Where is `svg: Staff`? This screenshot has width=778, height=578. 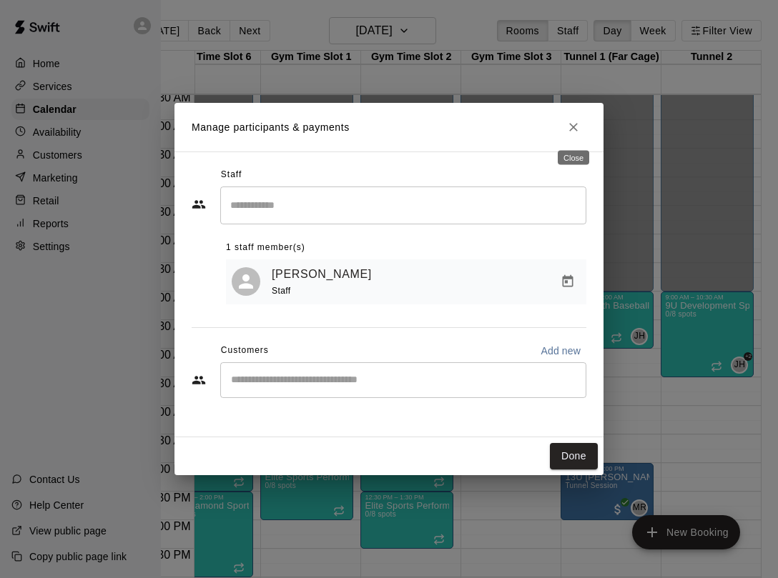 svg: Staff is located at coordinates (199, 204).